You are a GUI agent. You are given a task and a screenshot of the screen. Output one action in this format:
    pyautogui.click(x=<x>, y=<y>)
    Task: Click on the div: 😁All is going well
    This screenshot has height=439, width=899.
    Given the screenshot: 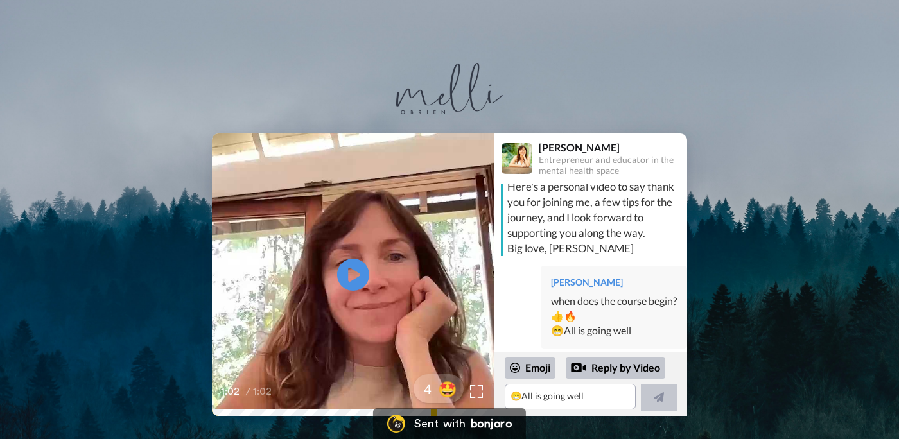 What is the action you would take?
    pyautogui.click(x=614, y=331)
    